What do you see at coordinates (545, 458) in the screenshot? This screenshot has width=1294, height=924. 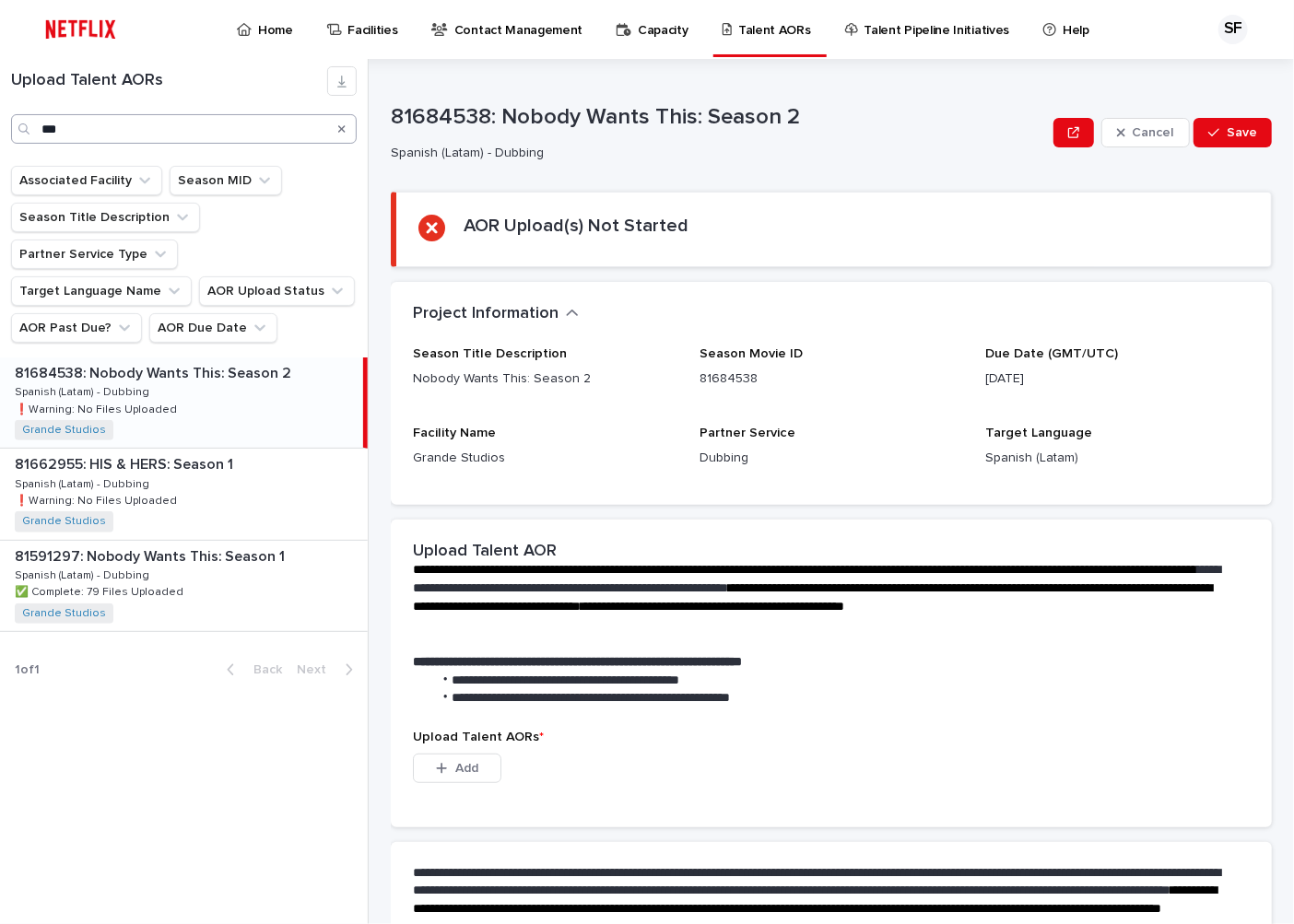 I see `p: Grande Studios` at bounding box center [545, 458].